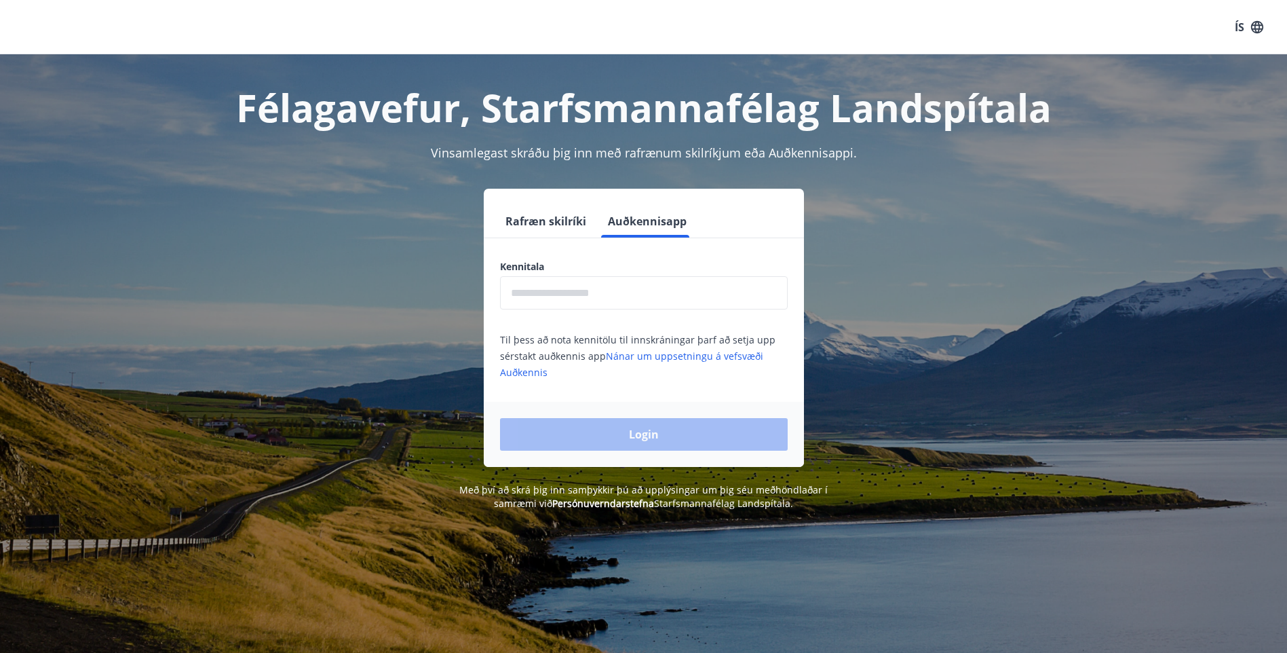  I want to click on span: Vinsamlegast skráðu þig inn með rafrænum skilríkjum eða Auðkennisappi., so click(644, 153).